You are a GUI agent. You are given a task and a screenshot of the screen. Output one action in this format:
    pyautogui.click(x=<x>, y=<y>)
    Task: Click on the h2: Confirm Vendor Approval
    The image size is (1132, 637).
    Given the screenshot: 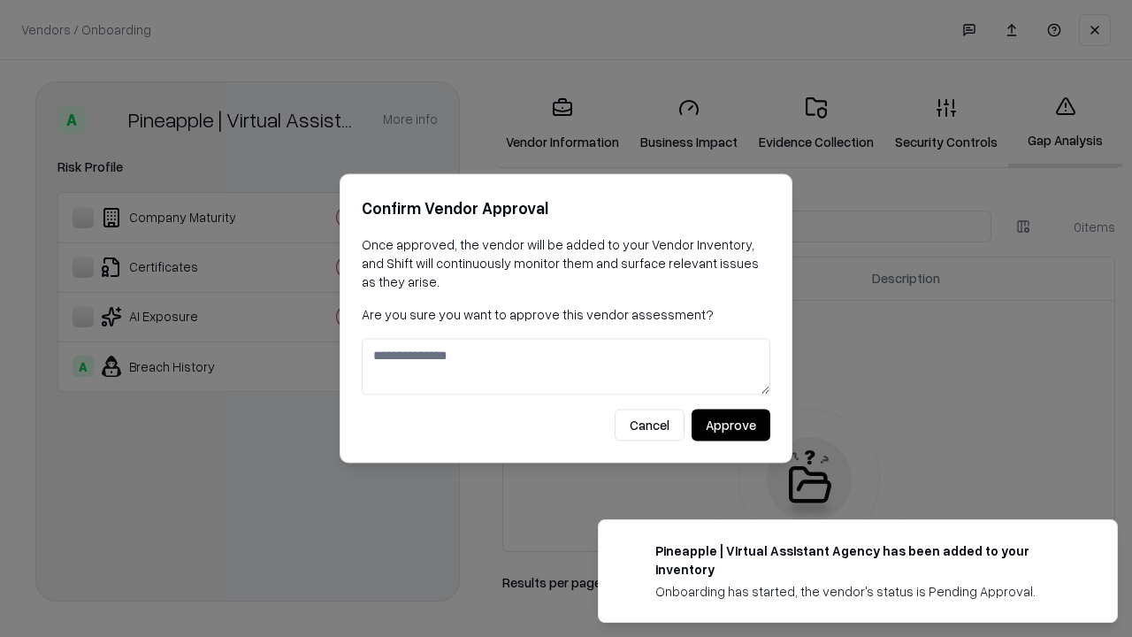 What is the action you would take?
    pyautogui.click(x=566, y=208)
    